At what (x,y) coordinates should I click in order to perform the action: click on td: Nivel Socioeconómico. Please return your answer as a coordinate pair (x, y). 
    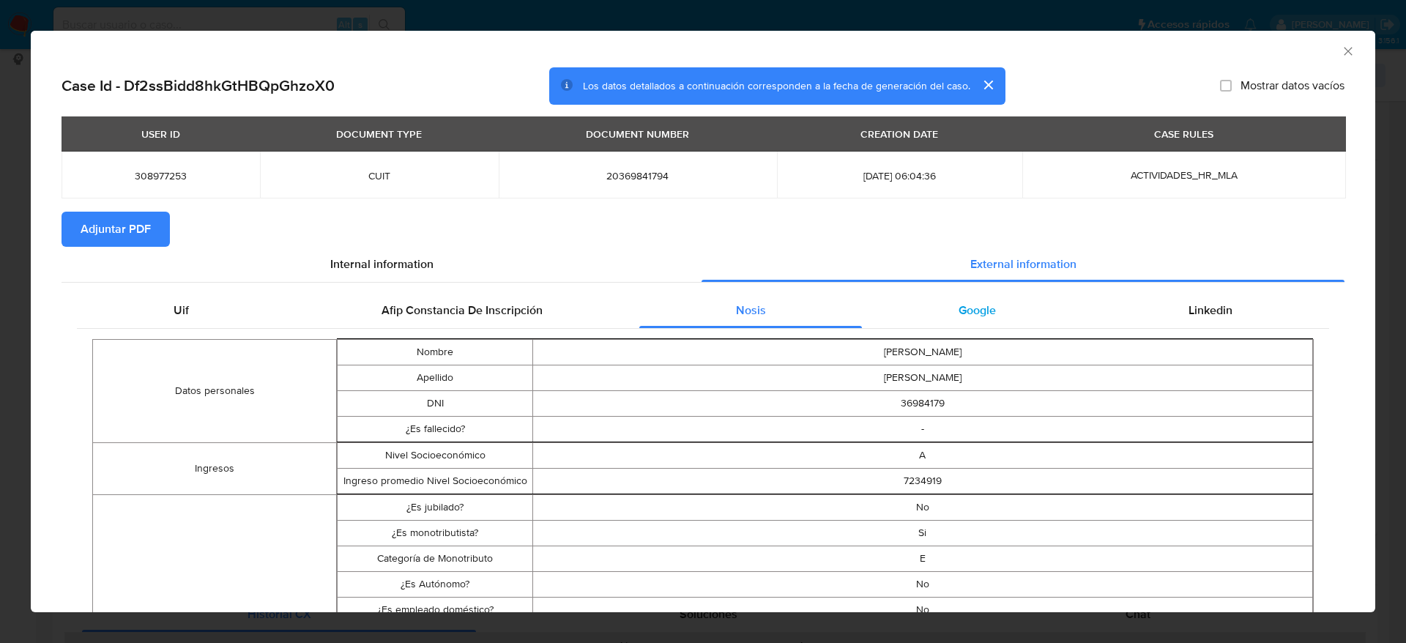
    Looking at the image, I should click on (435, 455).